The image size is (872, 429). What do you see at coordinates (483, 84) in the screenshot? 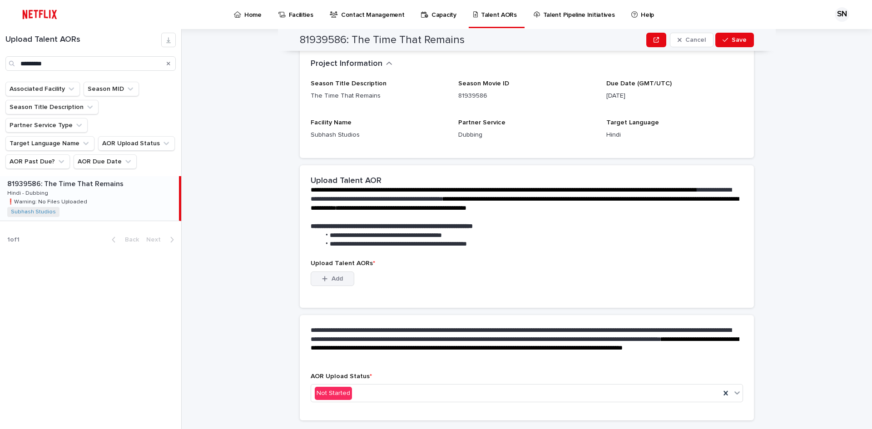
I see `span: Season Movie ID` at bounding box center [483, 84].